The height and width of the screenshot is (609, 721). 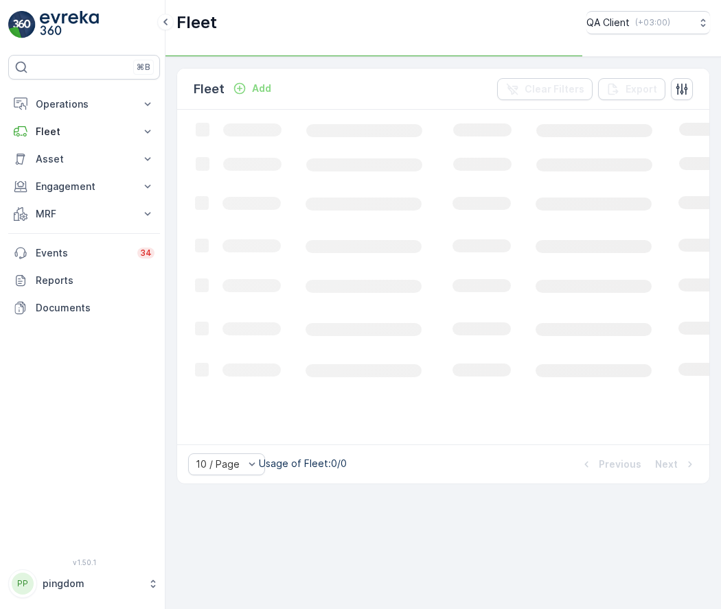 I want to click on button: QA Client(+03:00), so click(x=648, y=23).